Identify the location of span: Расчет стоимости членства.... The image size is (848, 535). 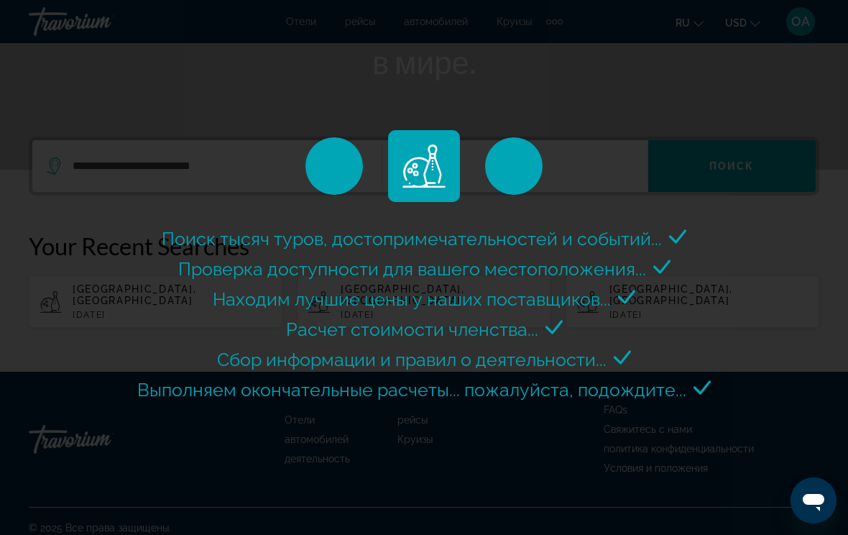
(412, 329).